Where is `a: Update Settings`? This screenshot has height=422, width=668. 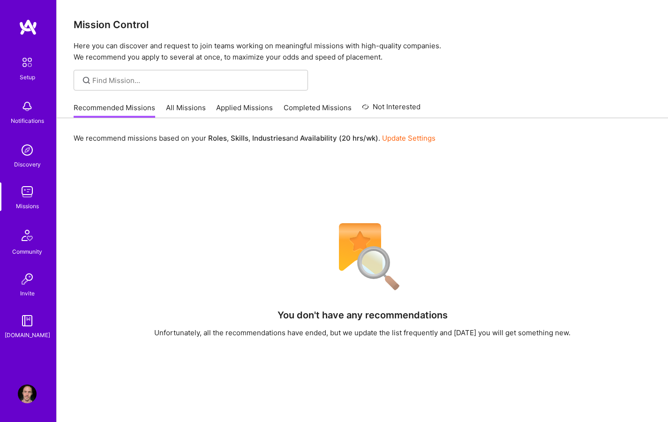
a: Update Settings is located at coordinates (409, 138).